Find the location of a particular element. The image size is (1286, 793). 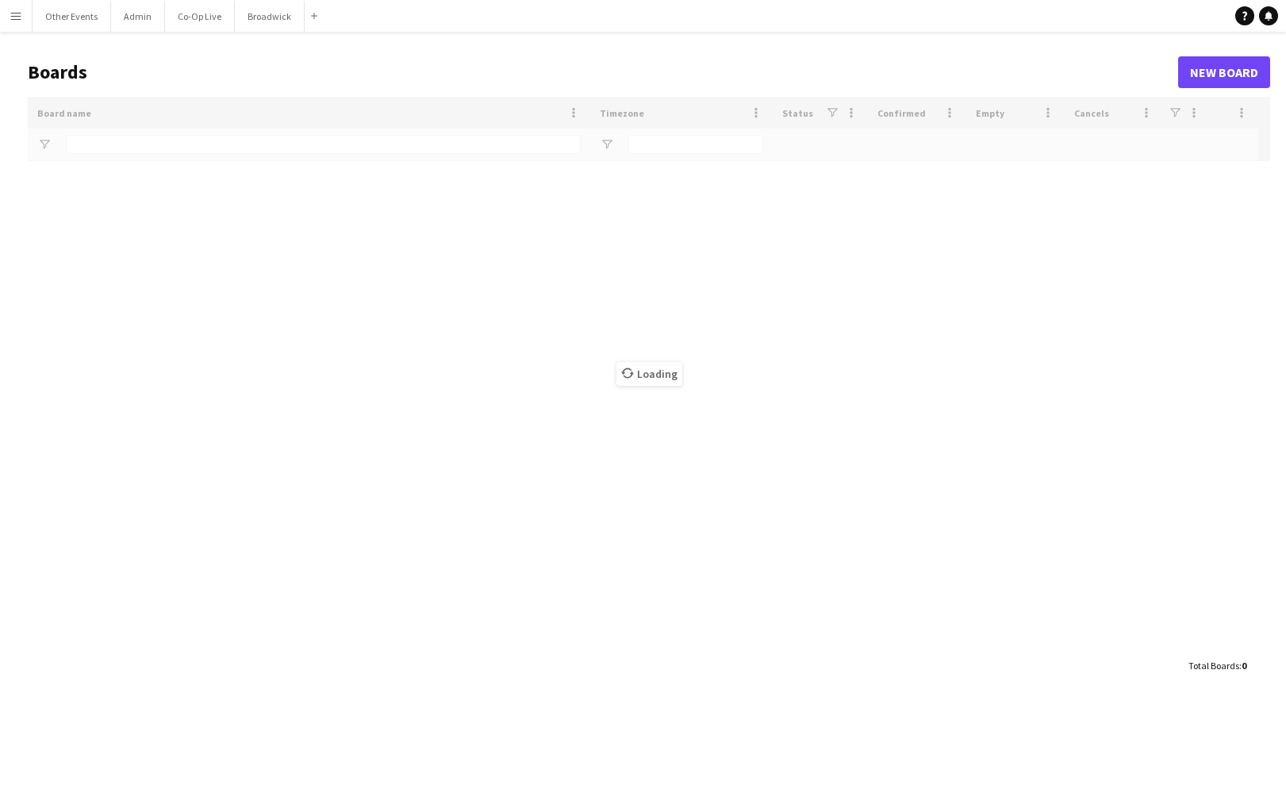

button: Other Events is located at coordinates (71, 16).